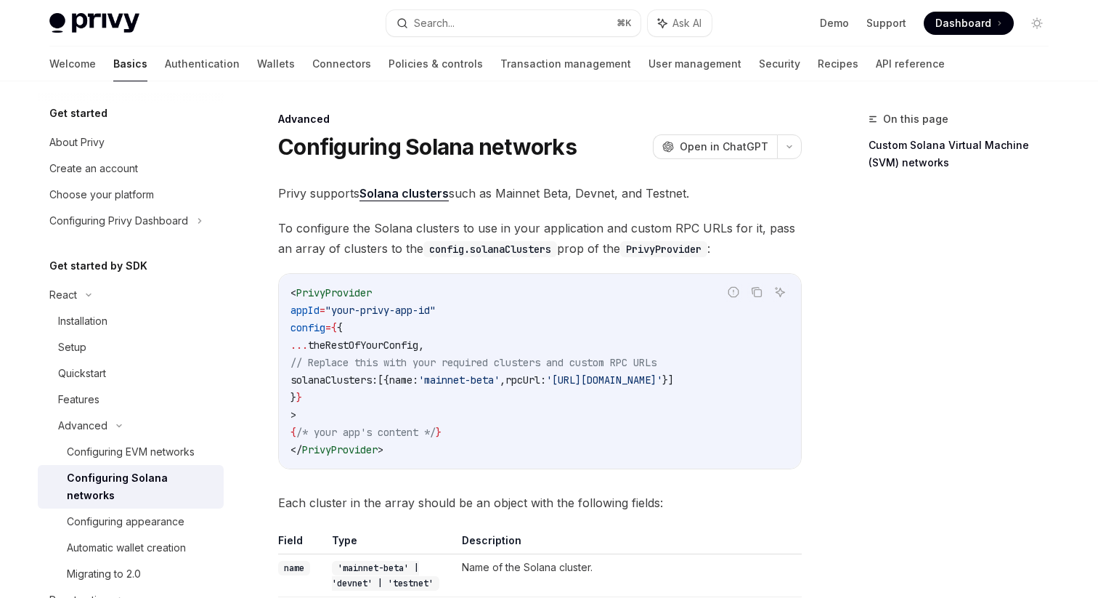 This screenshot has height=598, width=1098. Describe the element at coordinates (427, 147) in the screenshot. I see `h1: Configuring Solana networks` at that location.